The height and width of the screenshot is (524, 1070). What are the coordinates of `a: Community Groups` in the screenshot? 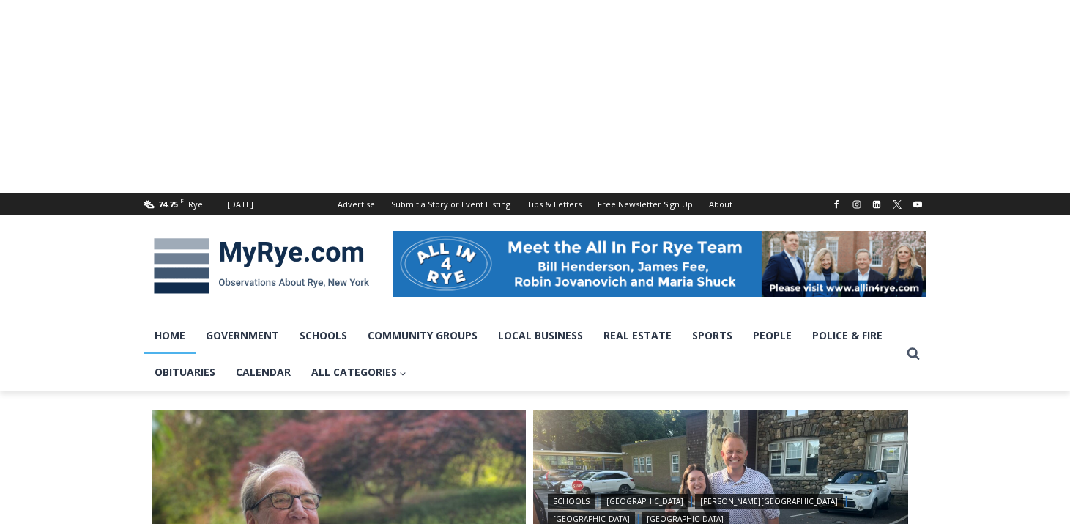 It's located at (423, 335).